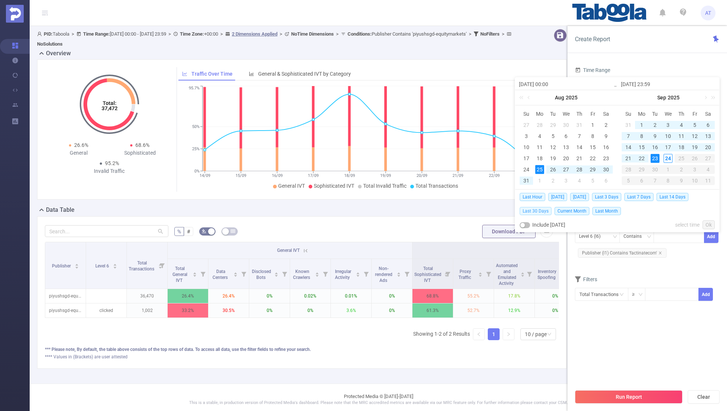 The width and height of the screenshot is (727, 411). What do you see at coordinates (212, 74) in the screenshot?
I see `span: Traffic Over Time` at bounding box center [212, 74].